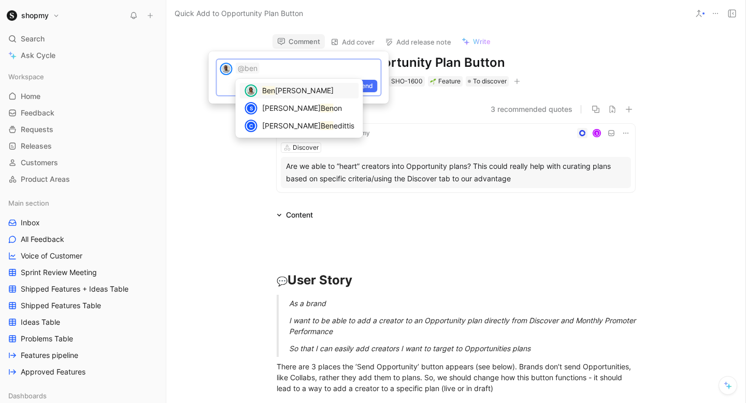 This screenshot has height=403, width=746. I want to click on span: Send, so click(365, 86).